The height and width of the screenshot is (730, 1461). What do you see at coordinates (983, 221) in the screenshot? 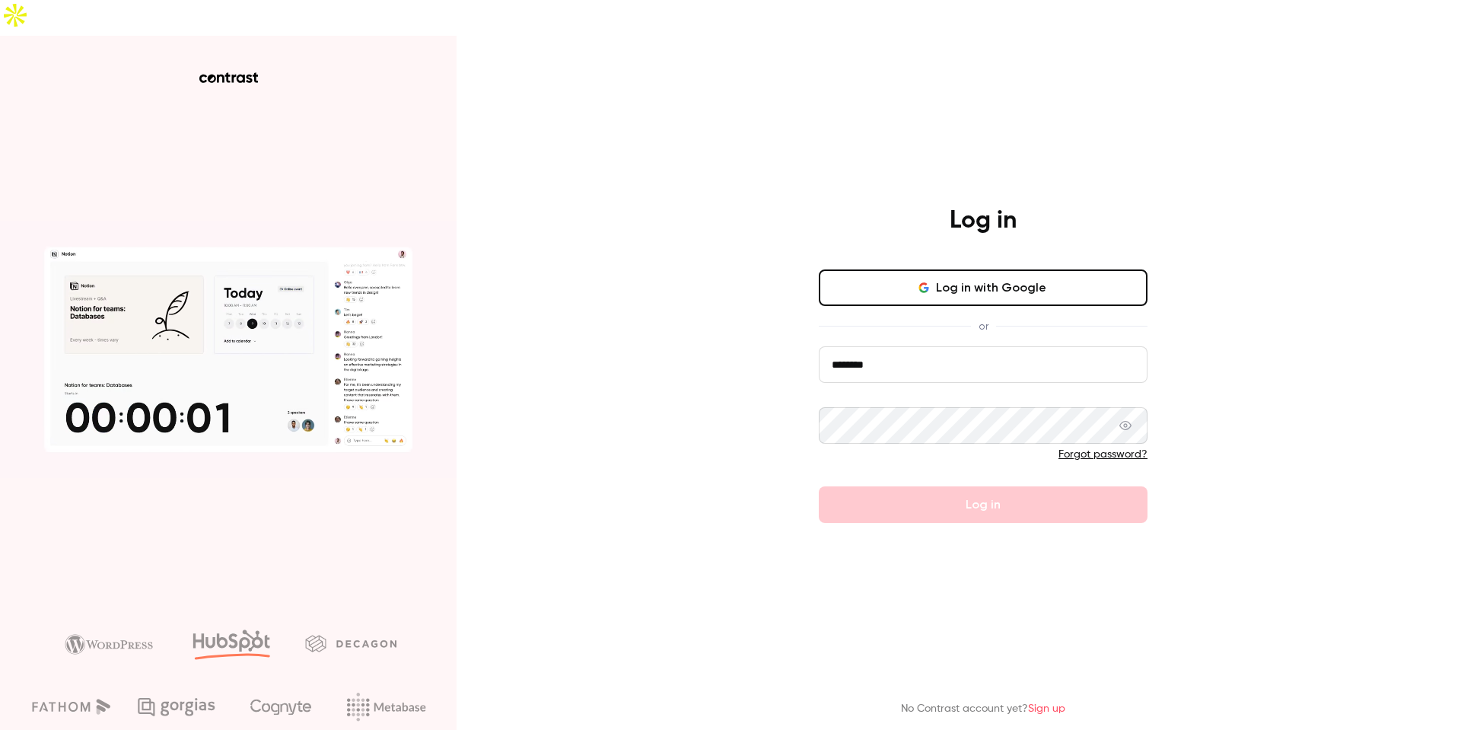
I see `h4: Log in` at bounding box center [983, 221].